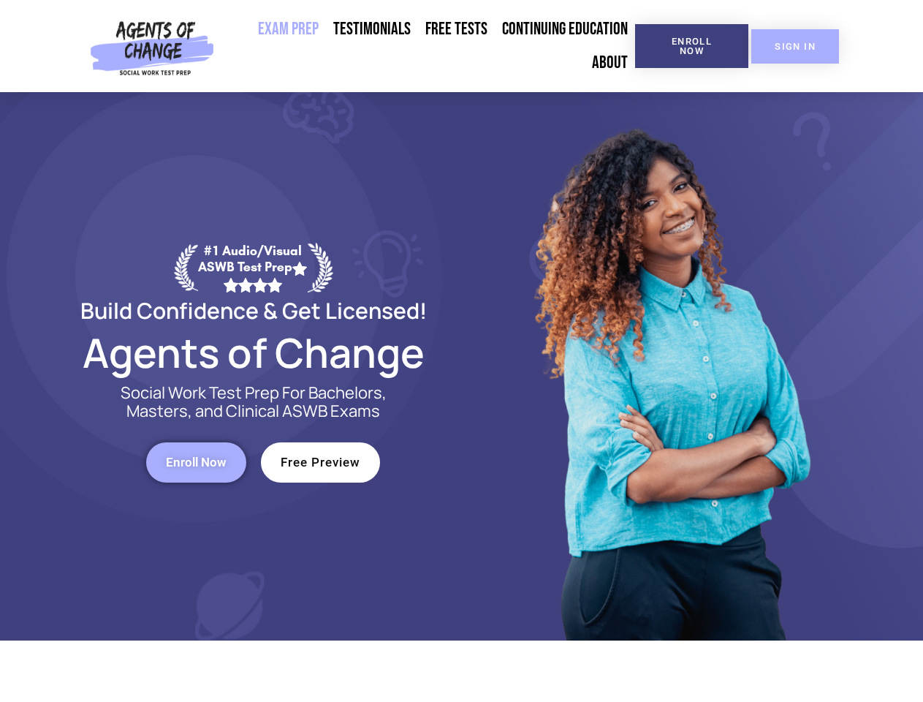  Describe the element at coordinates (372, 29) in the screenshot. I see `a: Testimonials` at that location.